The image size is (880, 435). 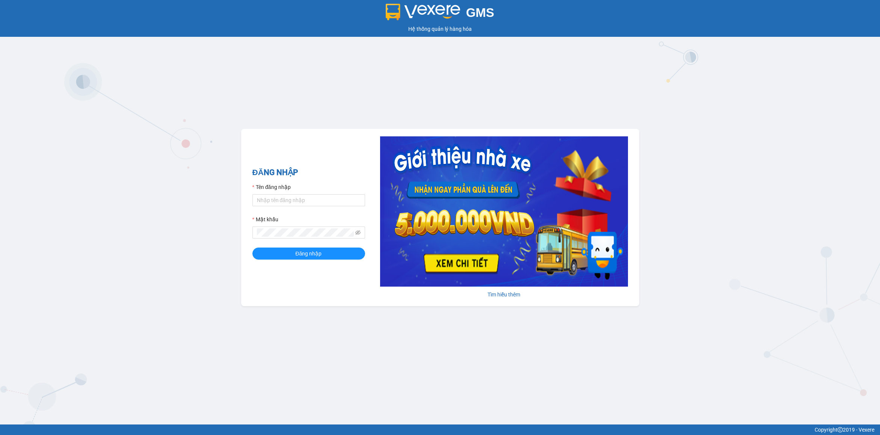 I want to click on a: GMS, so click(x=440, y=14).